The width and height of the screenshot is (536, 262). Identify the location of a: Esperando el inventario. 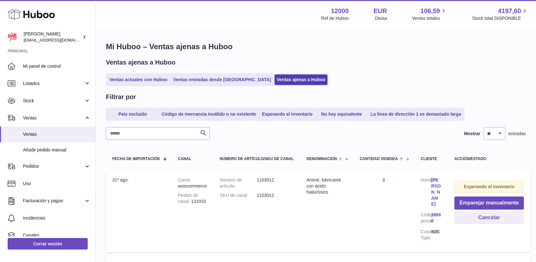
(287, 114).